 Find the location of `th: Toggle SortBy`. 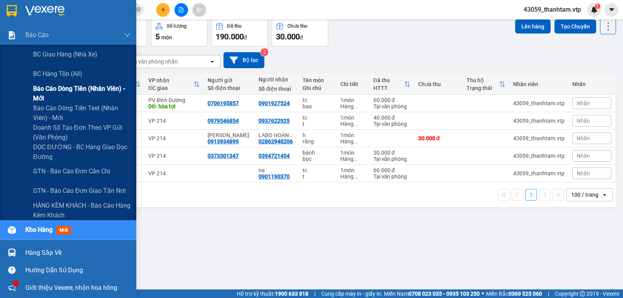

th: Toggle SortBy is located at coordinates (392, 84).